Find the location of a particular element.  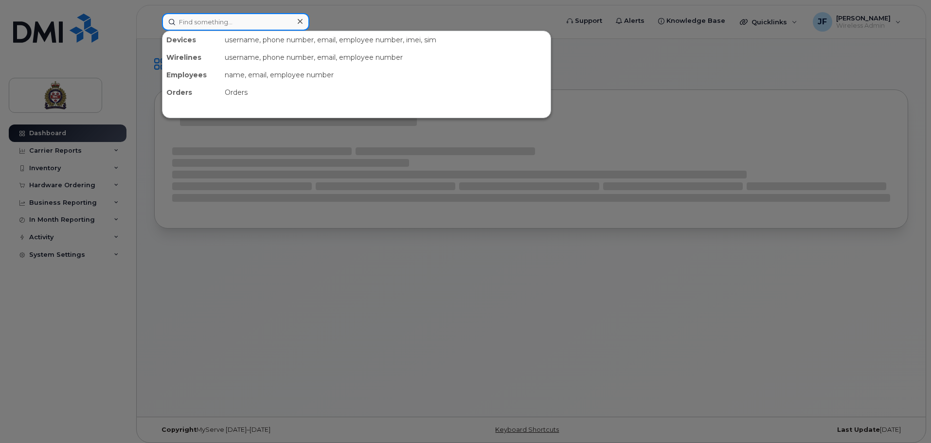

div: name, email, employee number is located at coordinates (386, 75).